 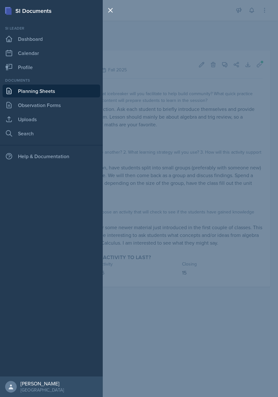 I want to click on a: Uploads, so click(x=51, y=119).